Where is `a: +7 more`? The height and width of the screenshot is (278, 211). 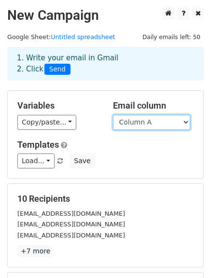 a: +7 more is located at coordinates (35, 251).